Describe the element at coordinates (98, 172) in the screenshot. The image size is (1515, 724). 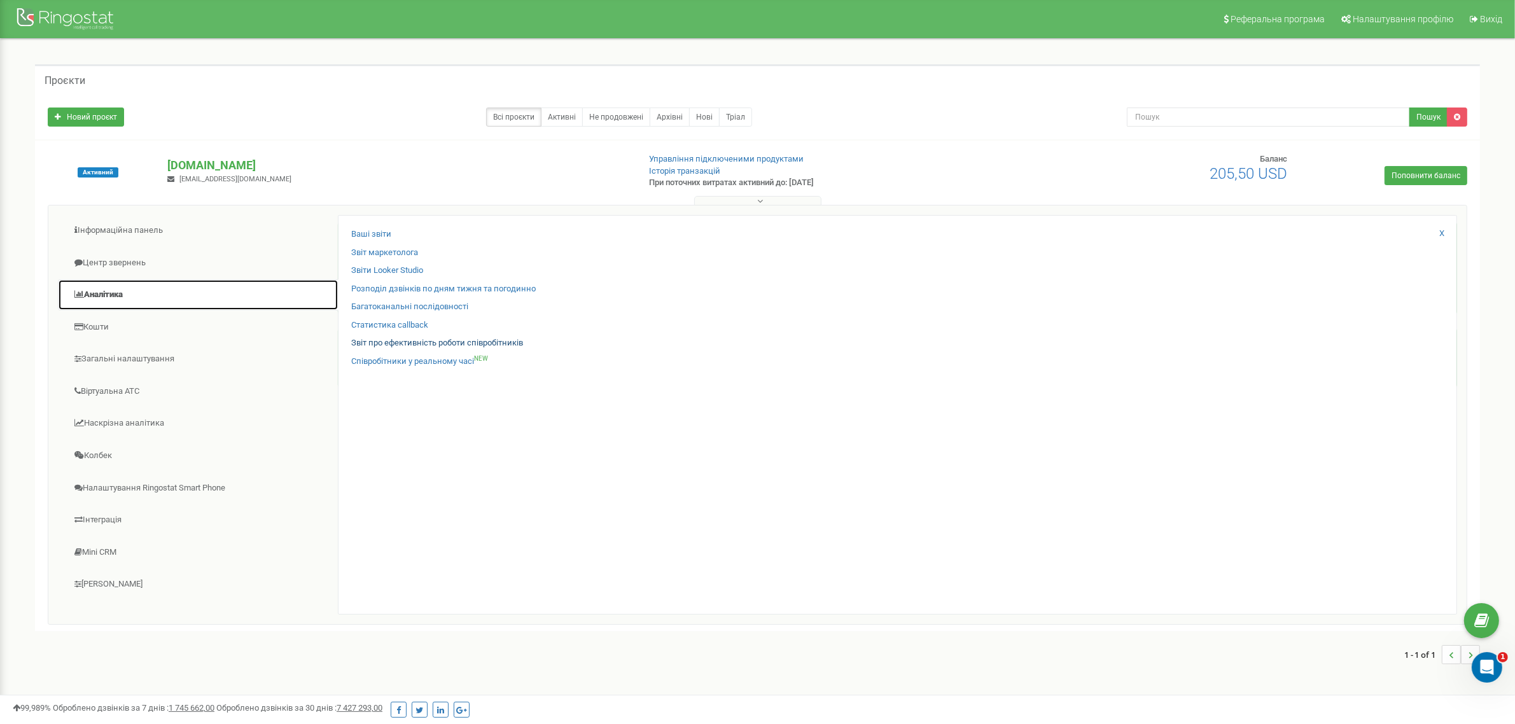
I see `span: Активний` at that location.